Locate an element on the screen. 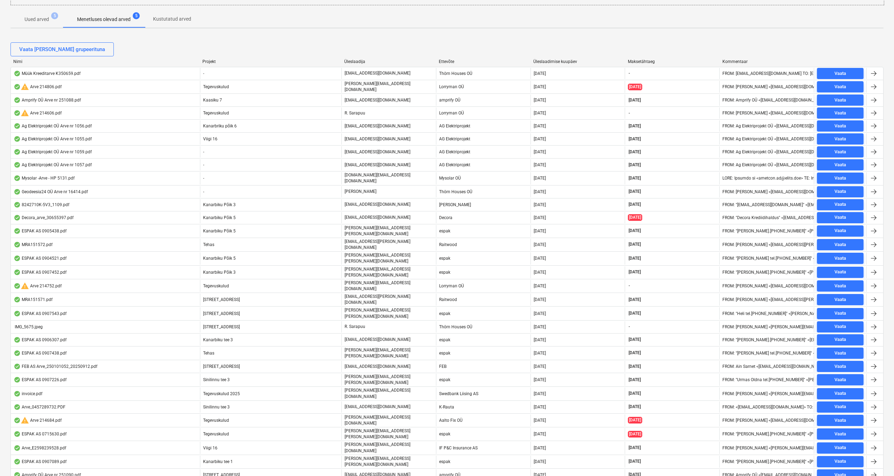 This screenshot has width=894, height=476. span: Kanarbriku tee 7 is located at coordinates (221, 367).